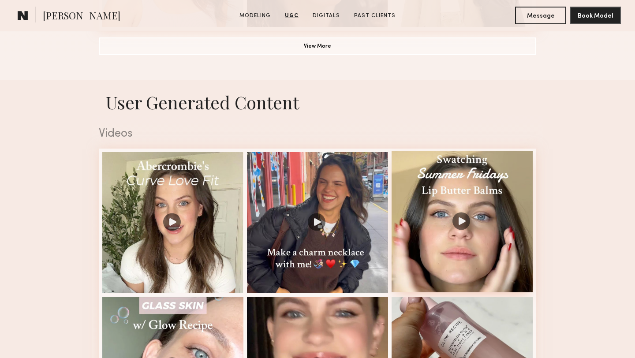  What do you see at coordinates (318, 46) in the screenshot?
I see `button: View More` at bounding box center [318, 46].